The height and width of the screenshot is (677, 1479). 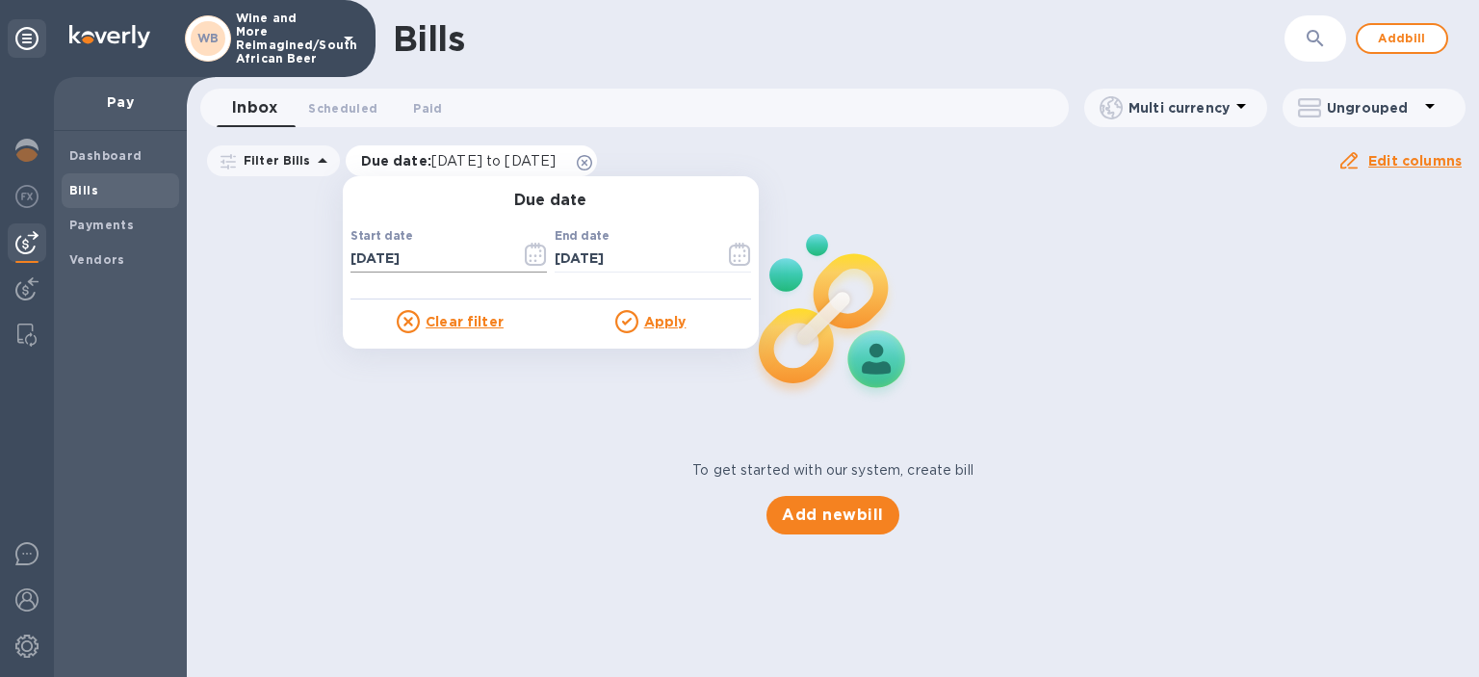 What do you see at coordinates (1402, 39) in the screenshot?
I see `button: Addbill` at bounding box center [1402, 39].